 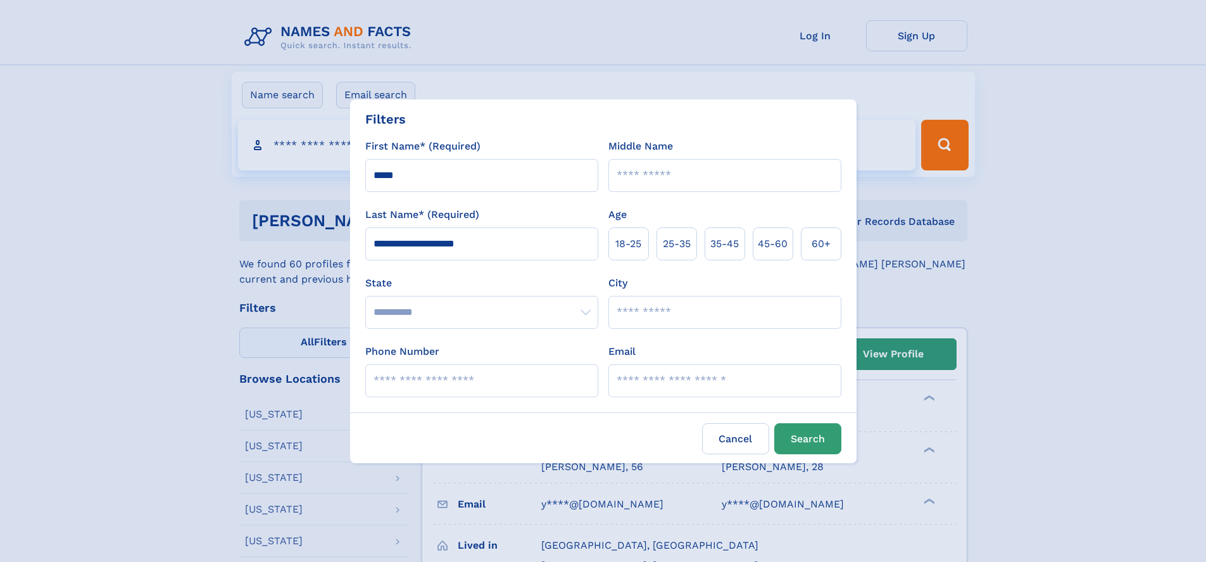 I want to click on div: Filters, so click(x=386, y=119).